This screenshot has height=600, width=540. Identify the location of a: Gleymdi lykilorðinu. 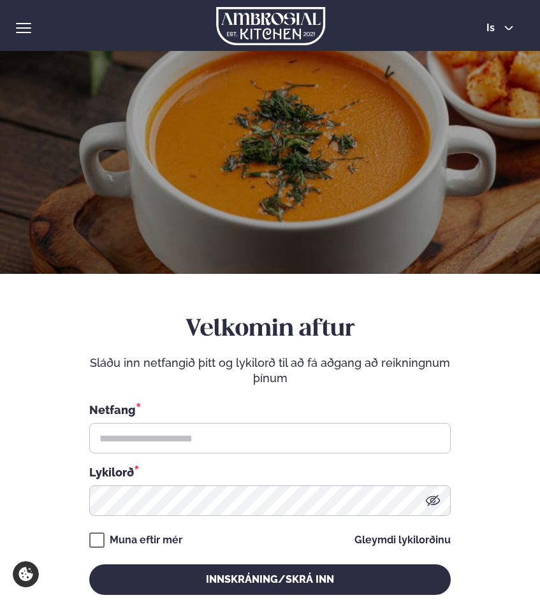
(402, 540).